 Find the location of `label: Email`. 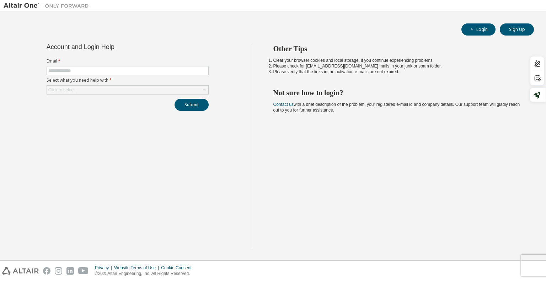

label: Email is located at coordinates (128, 61).